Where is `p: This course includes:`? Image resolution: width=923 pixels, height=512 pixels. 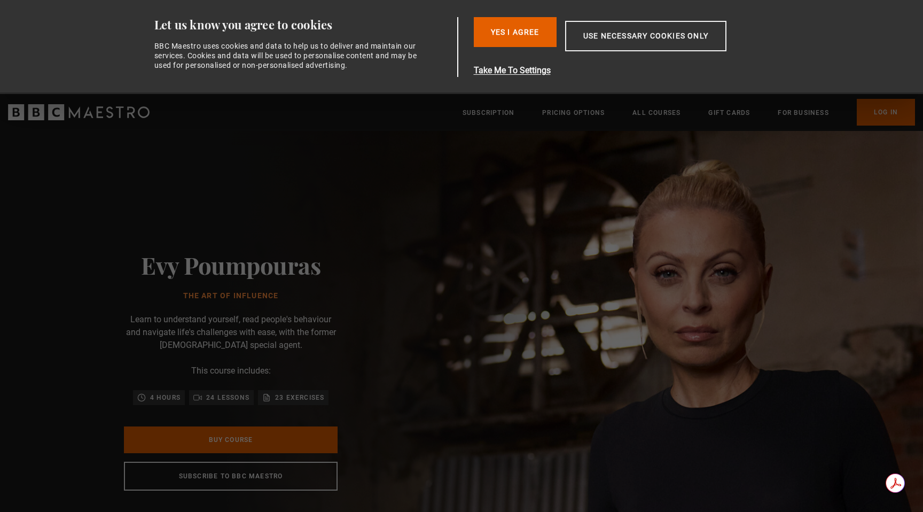 p: This course includes: is located at coordinates (231, 371).